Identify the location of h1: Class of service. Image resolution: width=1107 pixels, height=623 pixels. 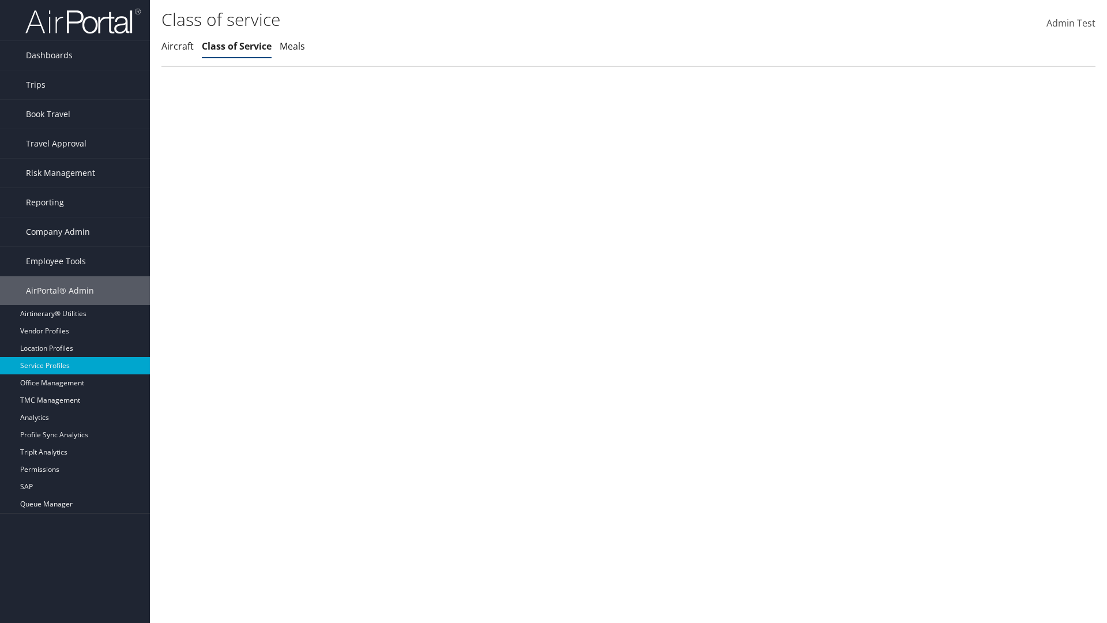
(473, 20).